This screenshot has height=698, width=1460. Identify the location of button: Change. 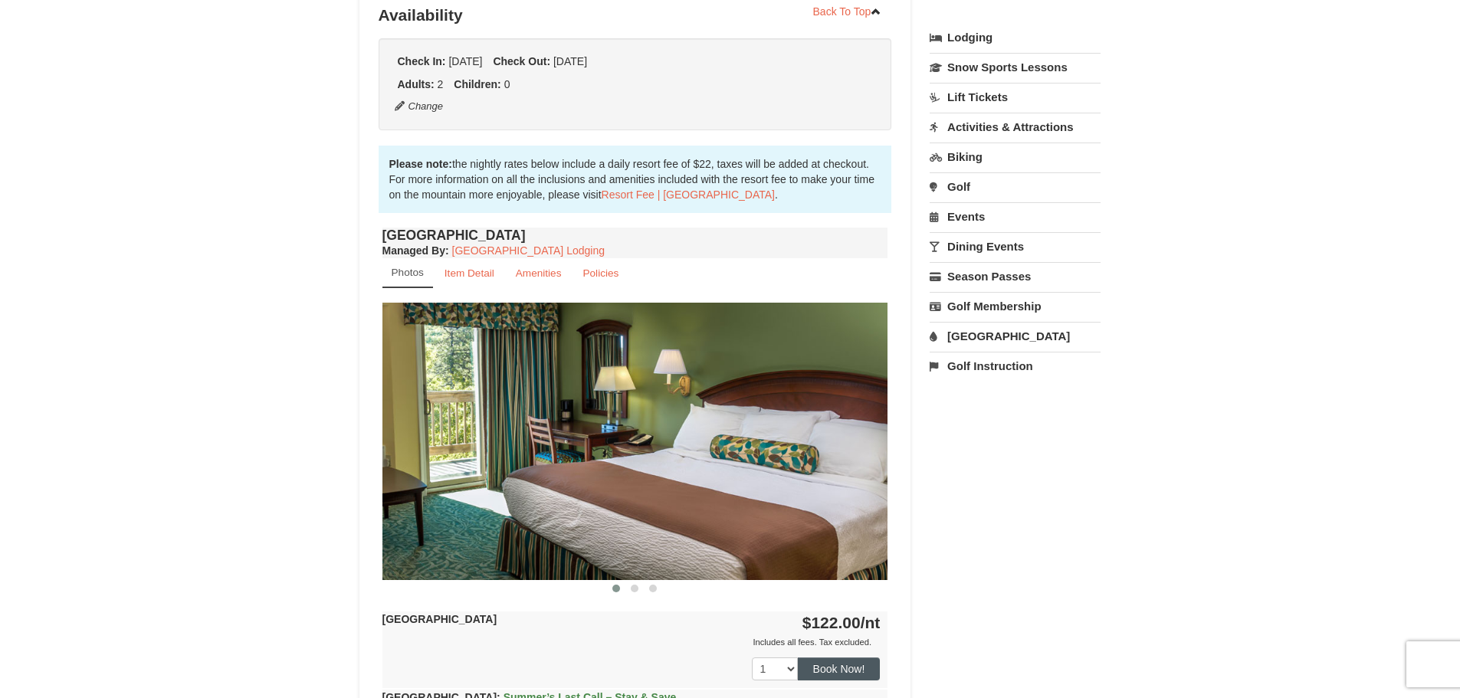
(419, 107).